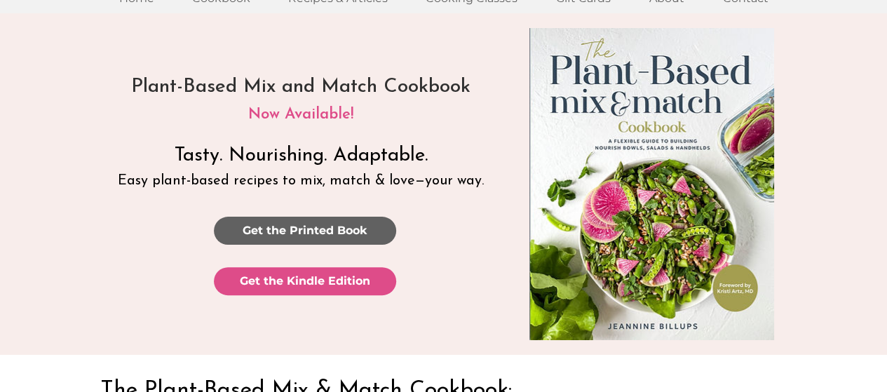 The image size is (887, 392). What do you see at coordinates (305, 231) in the screenshot?
I see `span: Get the Printed Book` at bounding box center [305, 231].